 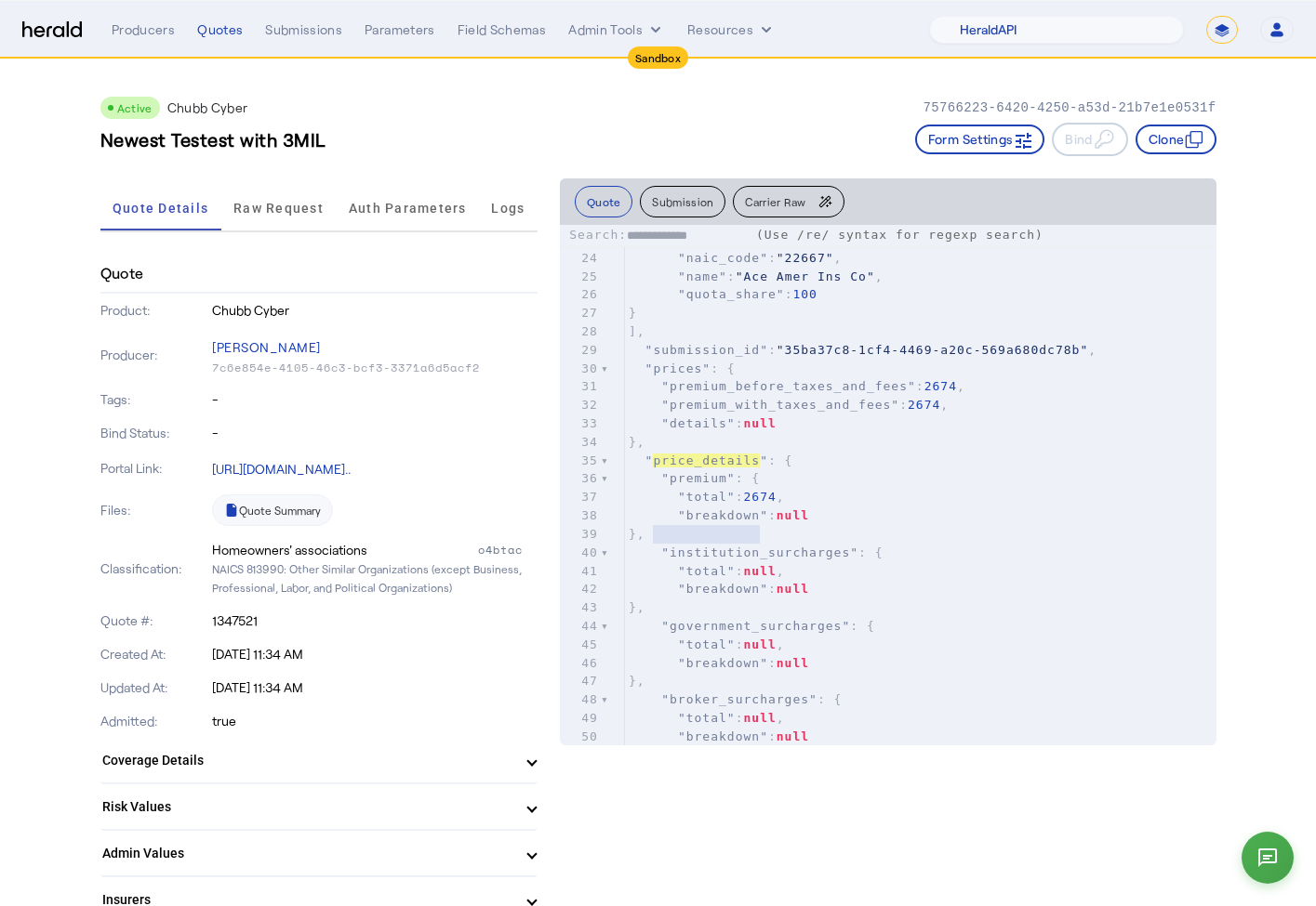 I want to click on div: Sandbox, so click(x=658, y=58).